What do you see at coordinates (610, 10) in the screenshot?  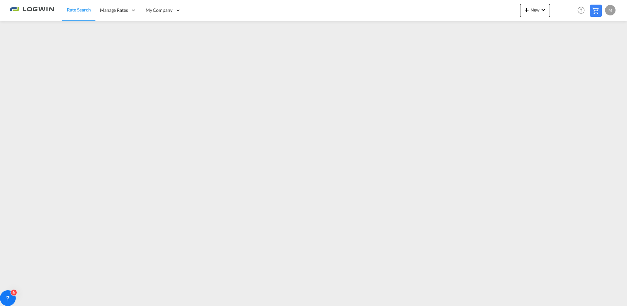 I see `div: M` at bounding box center [610, 10].